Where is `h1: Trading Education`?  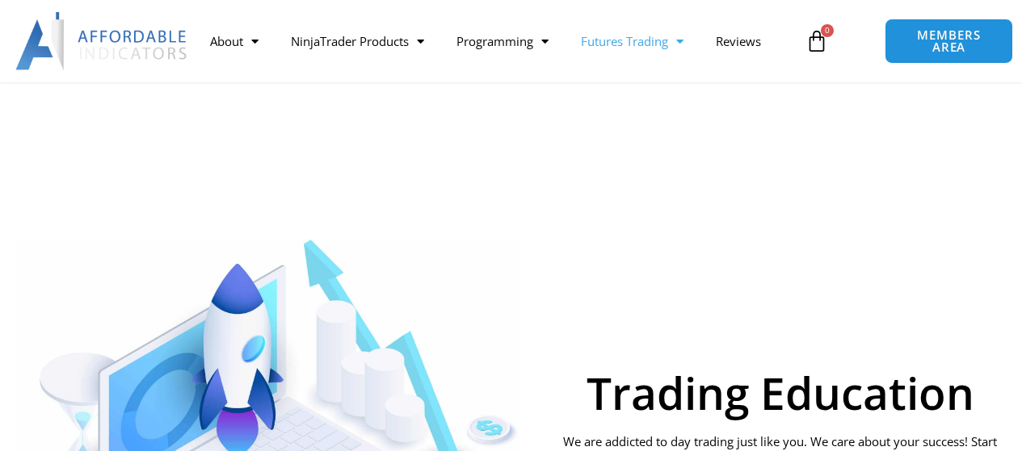
h1: Trading Education is located at coordinates (779, 393).